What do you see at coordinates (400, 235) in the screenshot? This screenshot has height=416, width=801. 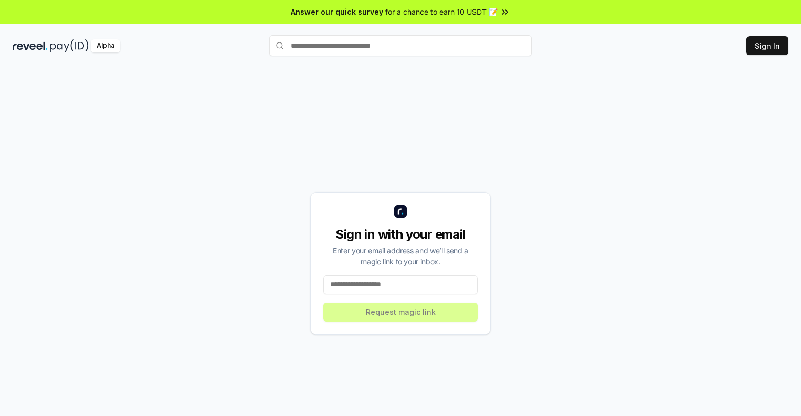 I see `div: Sign in with your email` at bounding box center [400, 235].